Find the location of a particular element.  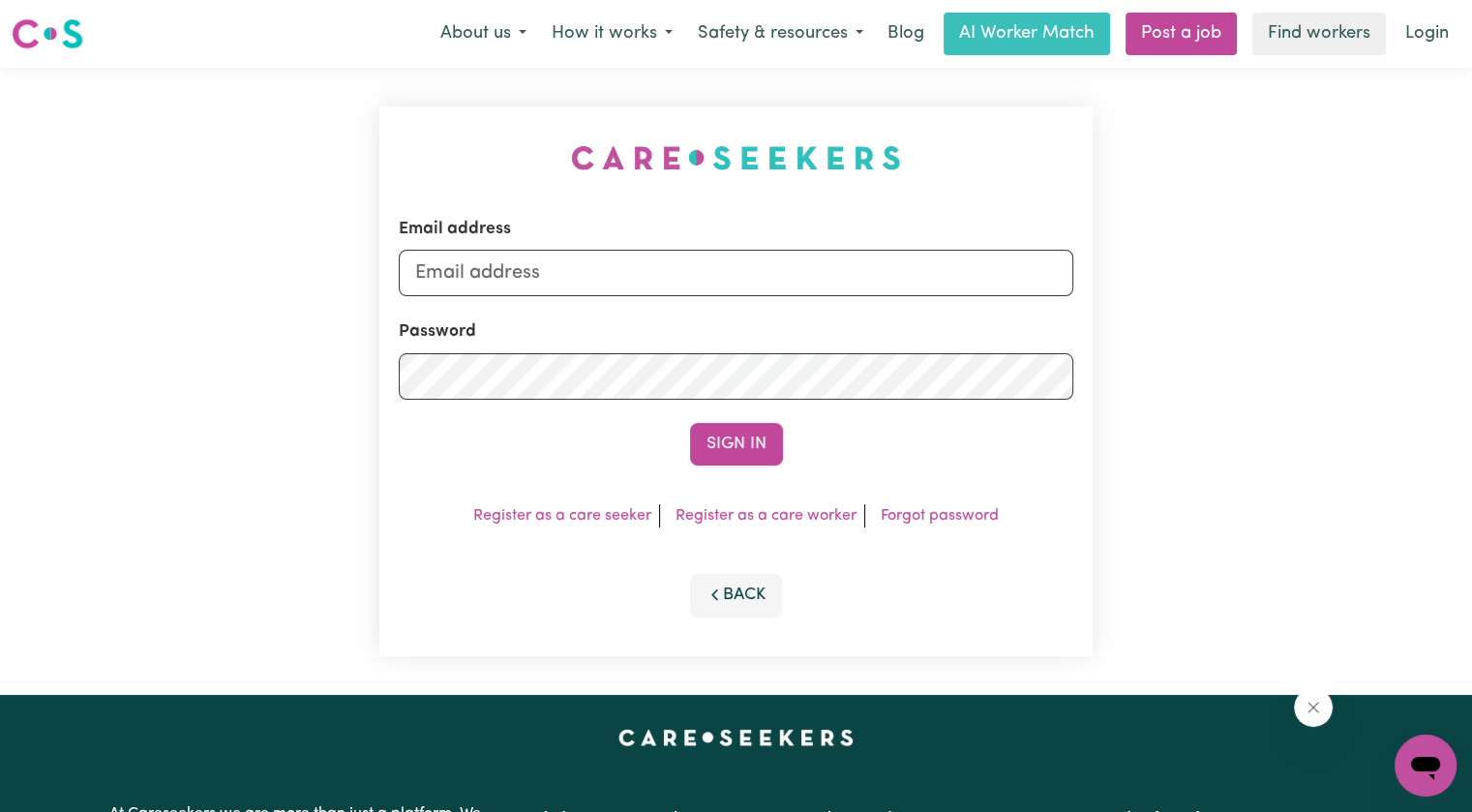

a: Post a job is located at coordinates (1181, 34).